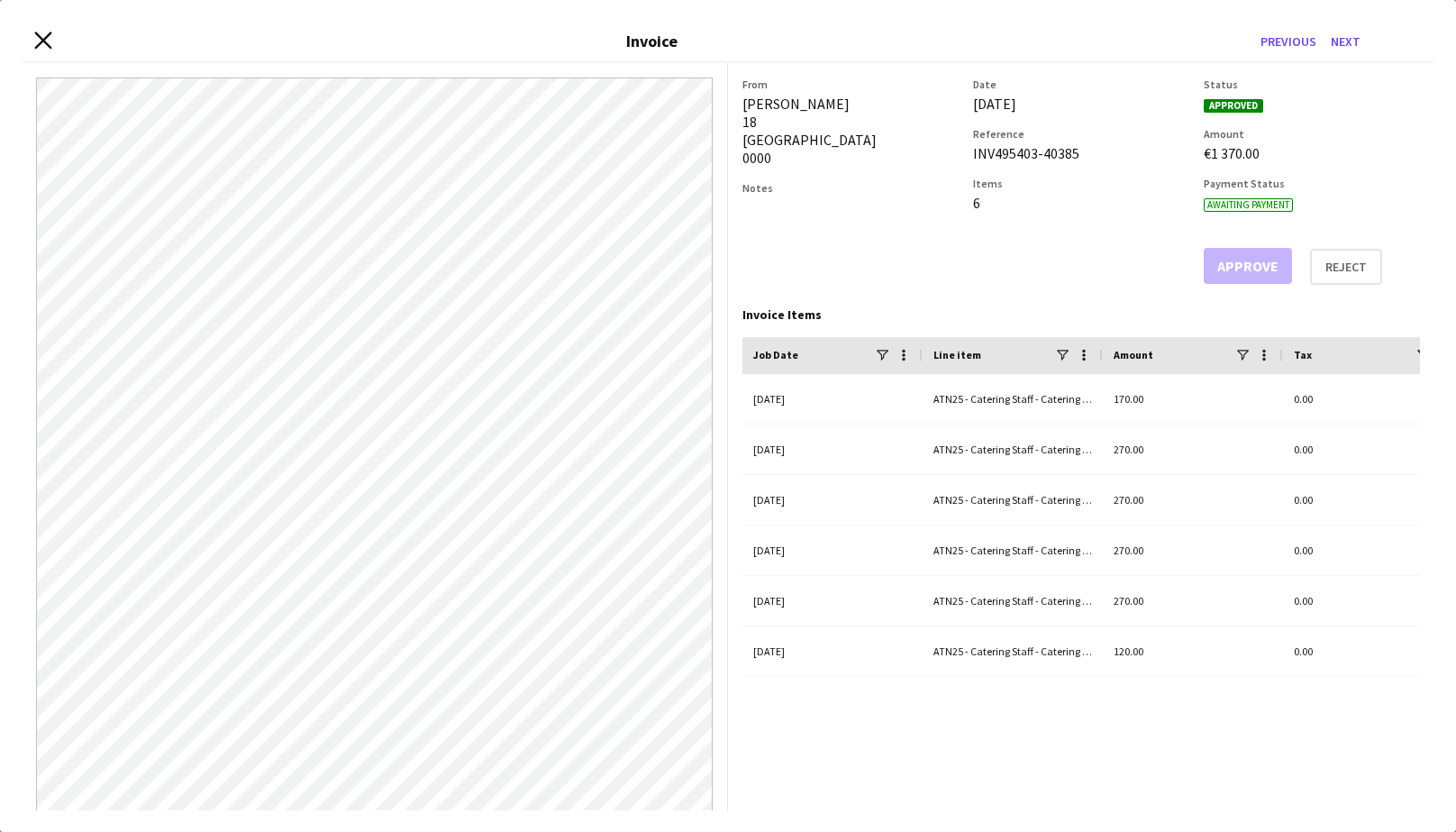 The width and height of the screenshot is (1456, 832). Describe the element at coordinates (851, 187) in the screenshot. I see `h3: Notes` at that location.